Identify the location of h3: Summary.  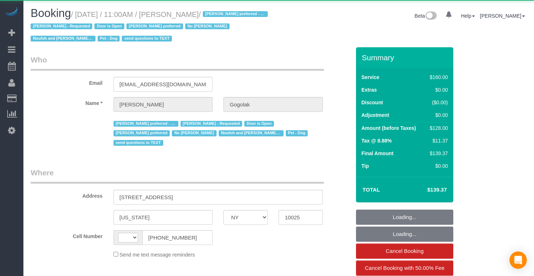
(406, 57).